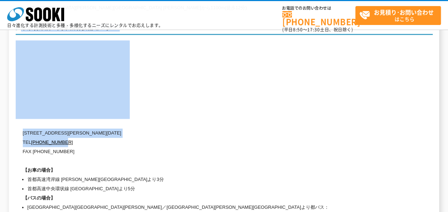 The image size is (448, 212). I want to click on span: 8:50, so click(298, 30).